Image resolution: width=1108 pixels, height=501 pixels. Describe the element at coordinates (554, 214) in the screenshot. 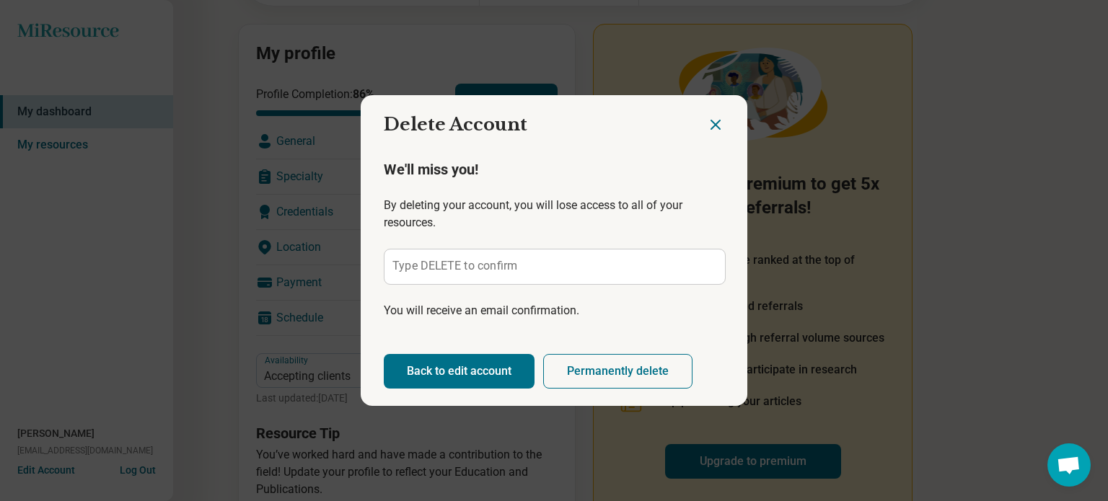

I see `p: By deleting your account, you will lose access to all of your resources.` at that location.